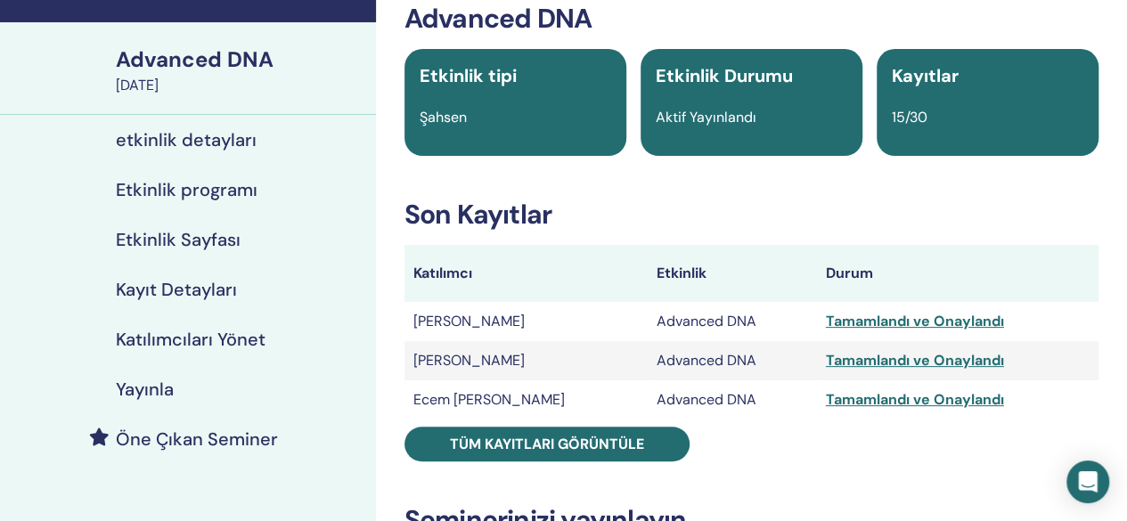 The image size is (1127, 521). Describe the element at coordinates (547, 444) in the screenshot. I see `a: Tüm kayıtları görüntüle` at that location.